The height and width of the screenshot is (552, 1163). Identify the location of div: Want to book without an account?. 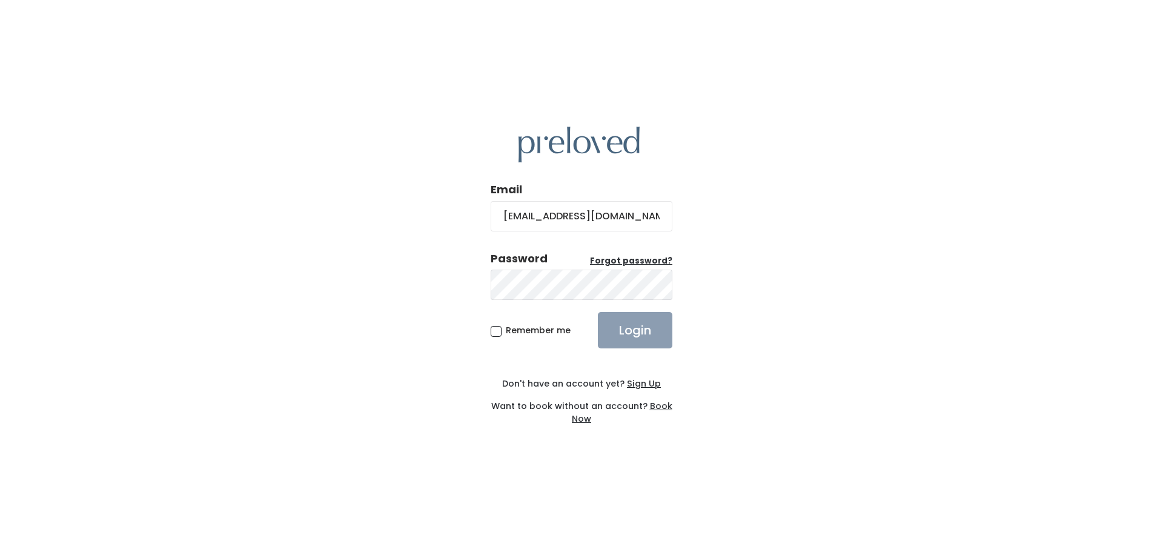
(581, 408).